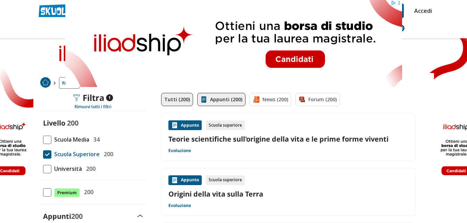 This screenshot has width=467, height=223. I want to click on span: 1, so click(109, 98).